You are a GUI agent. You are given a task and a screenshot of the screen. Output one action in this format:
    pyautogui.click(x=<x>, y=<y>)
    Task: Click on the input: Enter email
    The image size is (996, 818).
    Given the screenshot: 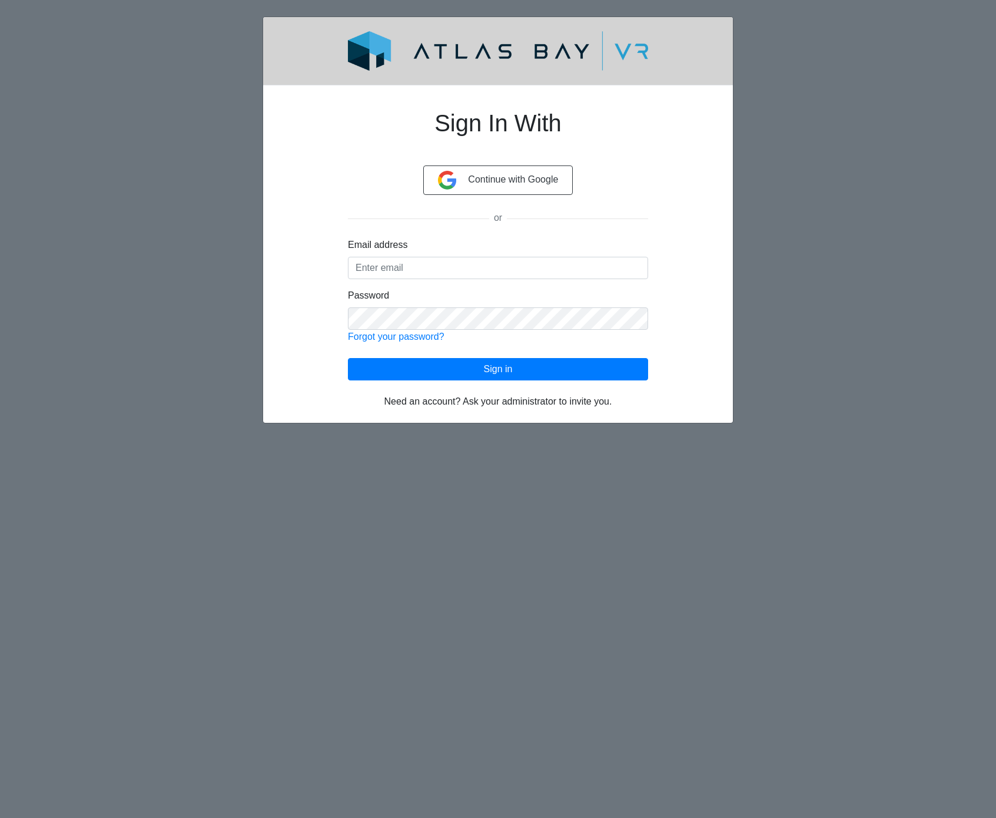 What is the action you would take?
    pyautogui.click(x=498, y=268)
    